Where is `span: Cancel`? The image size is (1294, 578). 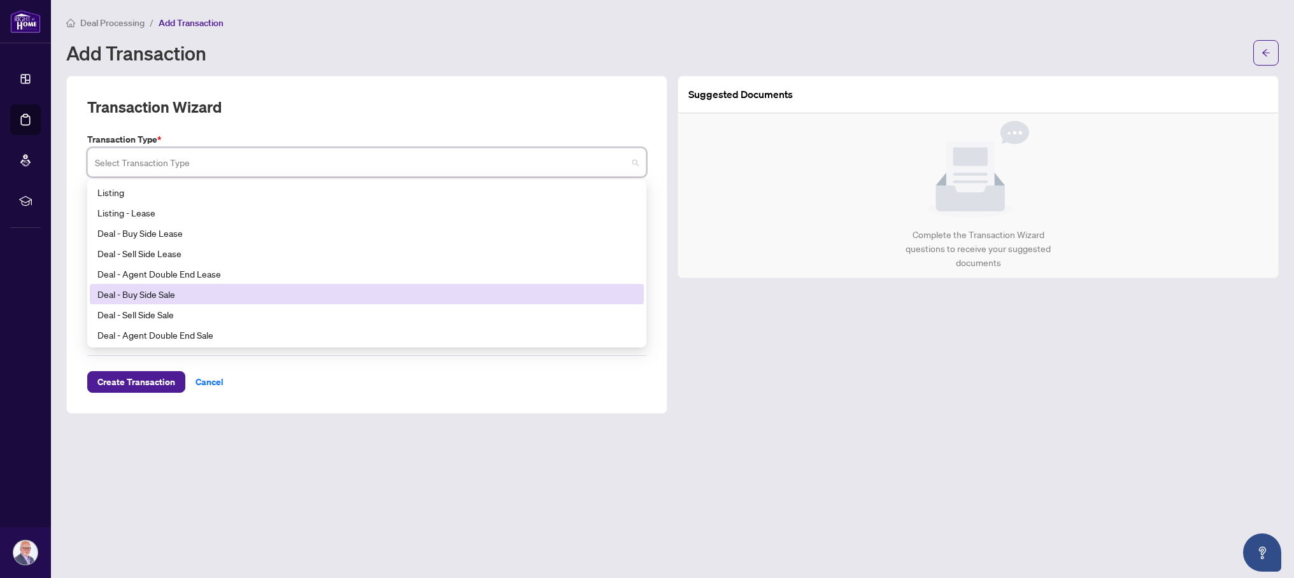 span: Cancel is located at coordinates (209, 382).